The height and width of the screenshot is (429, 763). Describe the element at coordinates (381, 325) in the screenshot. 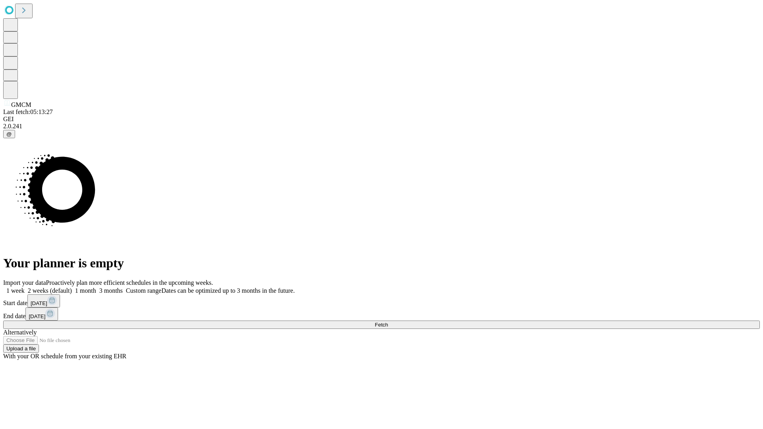

I see `span: Fetch` at that location.